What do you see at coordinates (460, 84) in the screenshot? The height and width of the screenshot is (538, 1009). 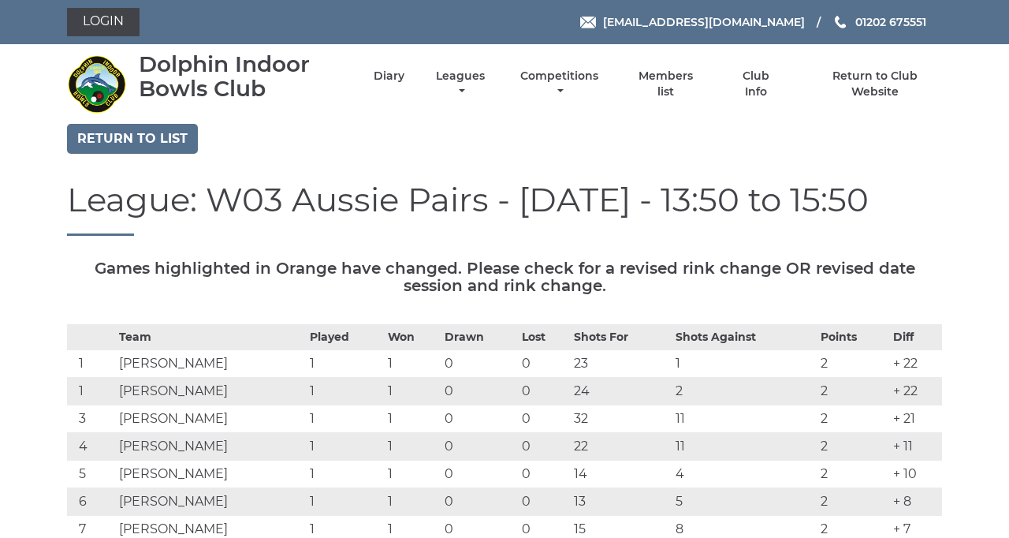 I see `a: Leagues` at bounding box center [460, 84].